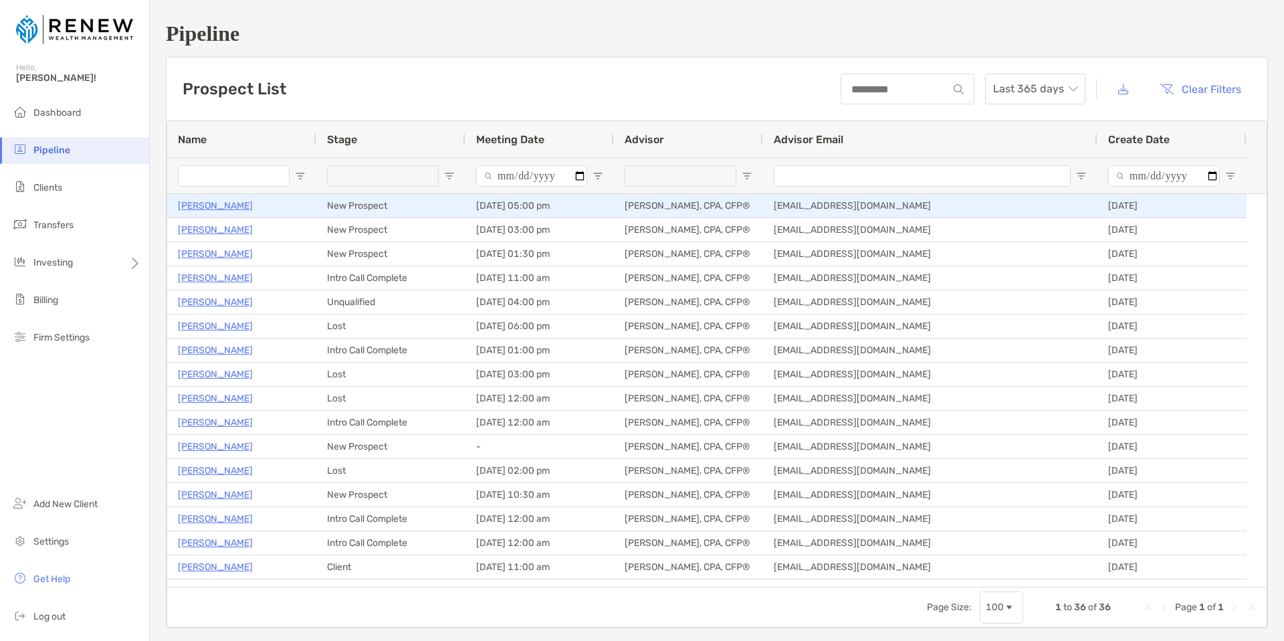 This screenshot has height=641, width=1284. Describe the element at coordinates (62, 337) in the screenshot. I see `span: Firm Settings` at that location.